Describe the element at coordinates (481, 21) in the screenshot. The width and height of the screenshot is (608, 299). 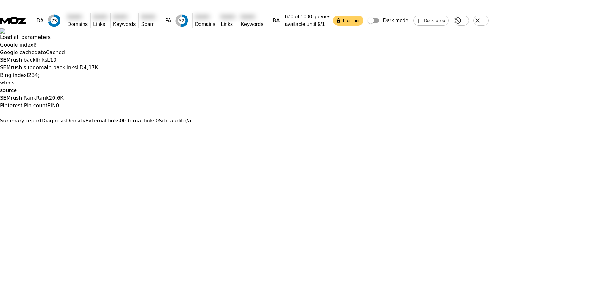
I see `div: Close toolbar` at that location.